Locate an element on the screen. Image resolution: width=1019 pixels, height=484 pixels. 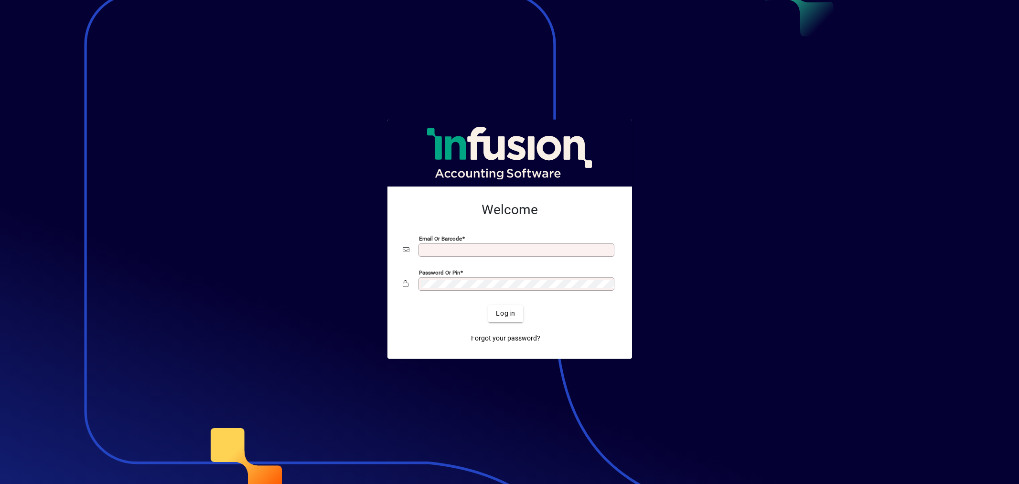
button: Login is located at coordinates (506, 313).